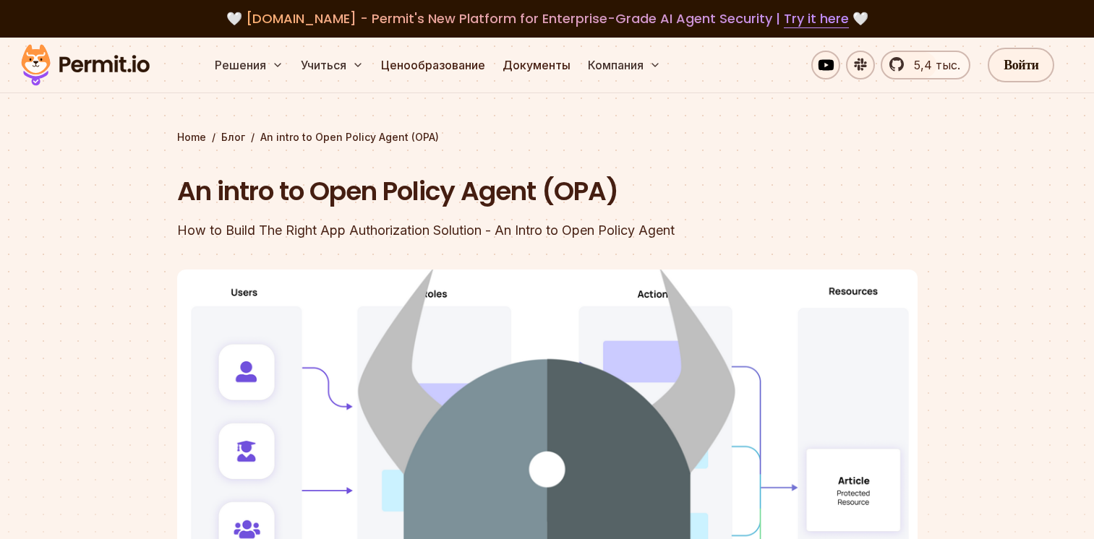 The height and width of the screenshot is (539, 1094). Describe the element at coordinates (624, 65) in the screenshot. I see `button: Компания` at that location.